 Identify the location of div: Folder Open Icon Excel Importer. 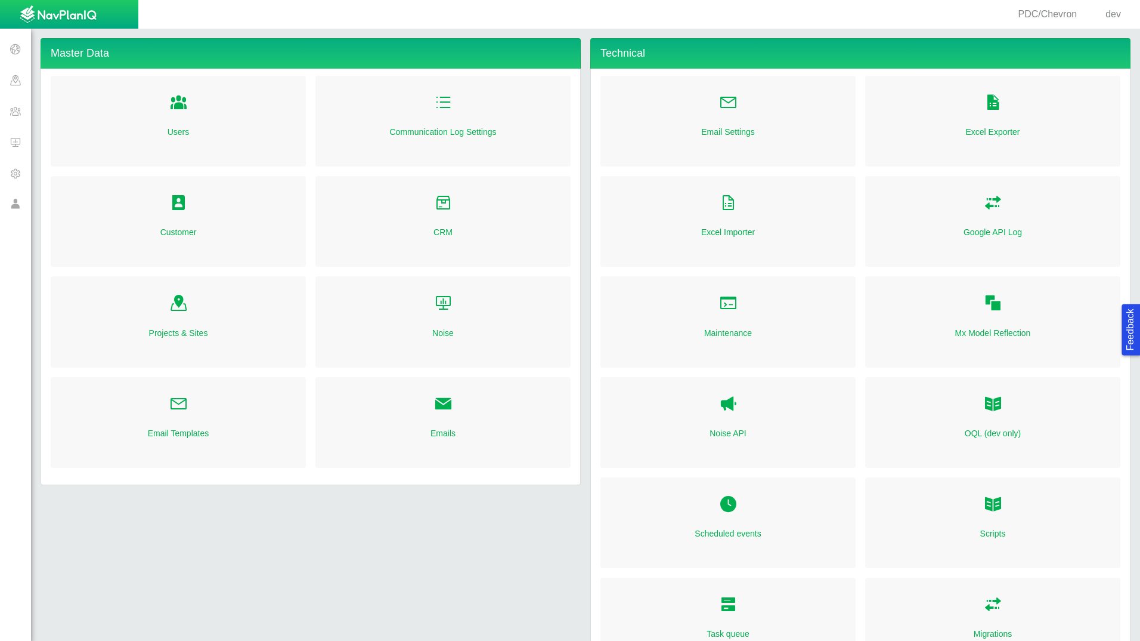
(728, 221).